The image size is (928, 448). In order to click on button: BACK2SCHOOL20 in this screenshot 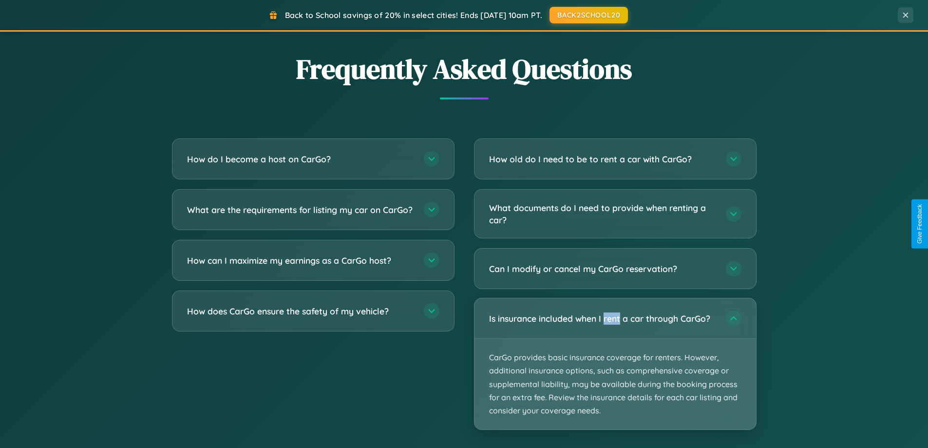, I will do `click(589, 15)`.